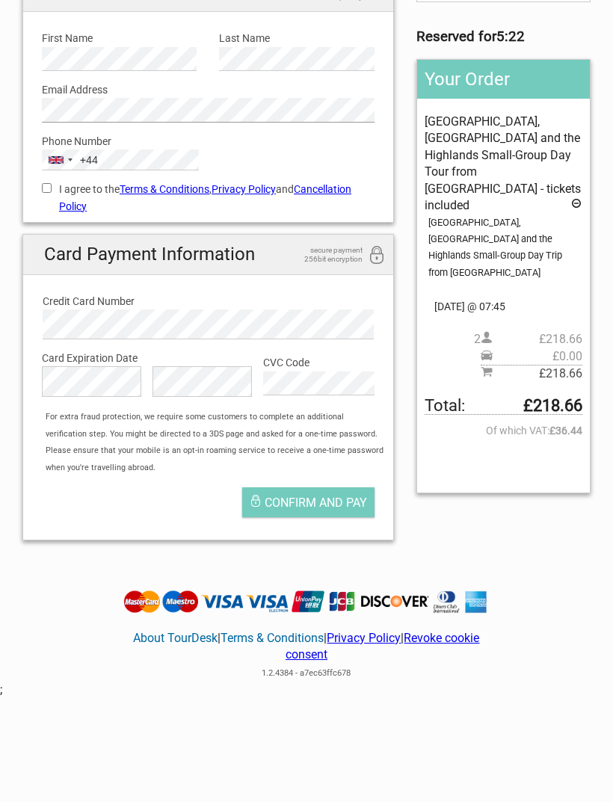 Image resolution: width=613 pixels, height=802 pixels. I want to click on h3: Reserved for, so click(503, 37).